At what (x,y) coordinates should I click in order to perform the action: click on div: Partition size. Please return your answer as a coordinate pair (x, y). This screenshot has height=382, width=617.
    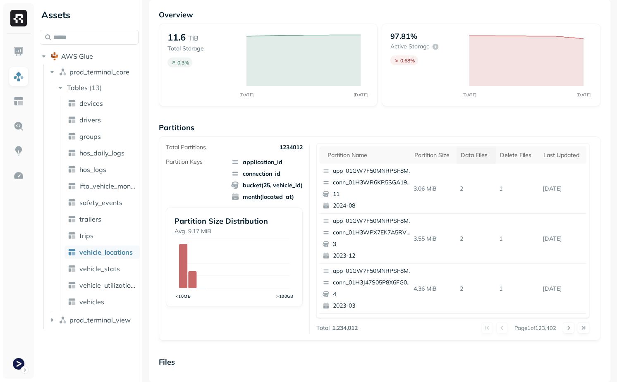
    Looking at the image, I should click on (433, 155).